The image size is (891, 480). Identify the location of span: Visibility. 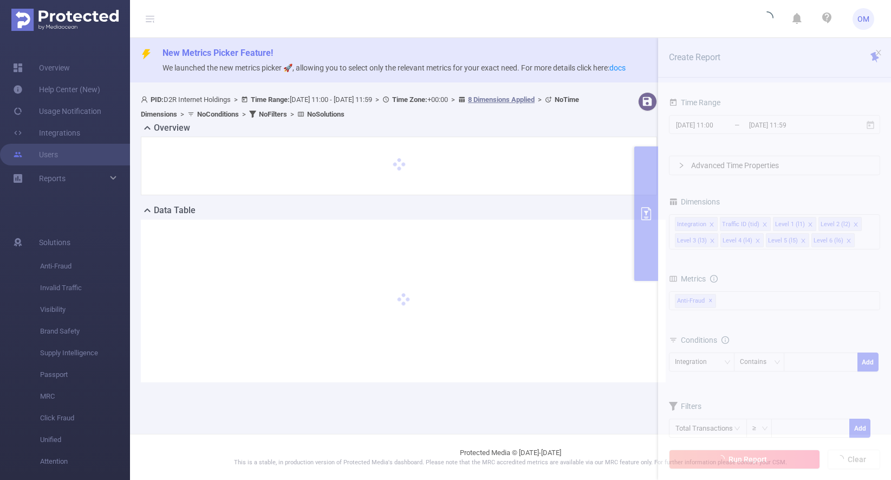
(85, 309).